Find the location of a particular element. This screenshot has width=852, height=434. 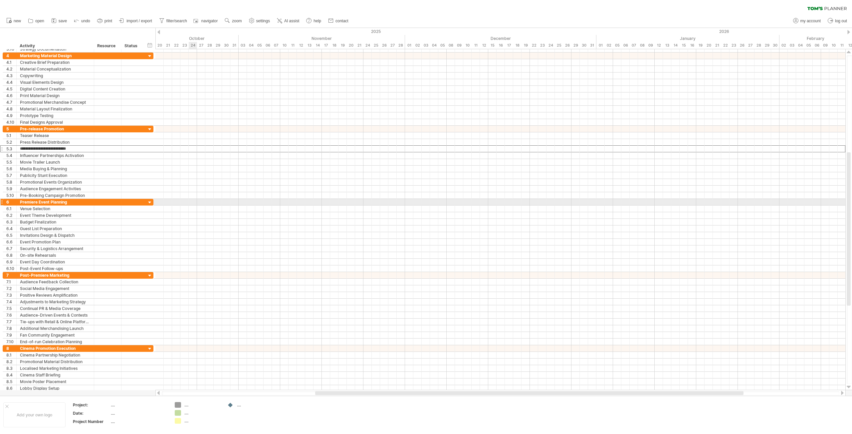

div: Material Layout Finalization is located at coordinates (55, 109).